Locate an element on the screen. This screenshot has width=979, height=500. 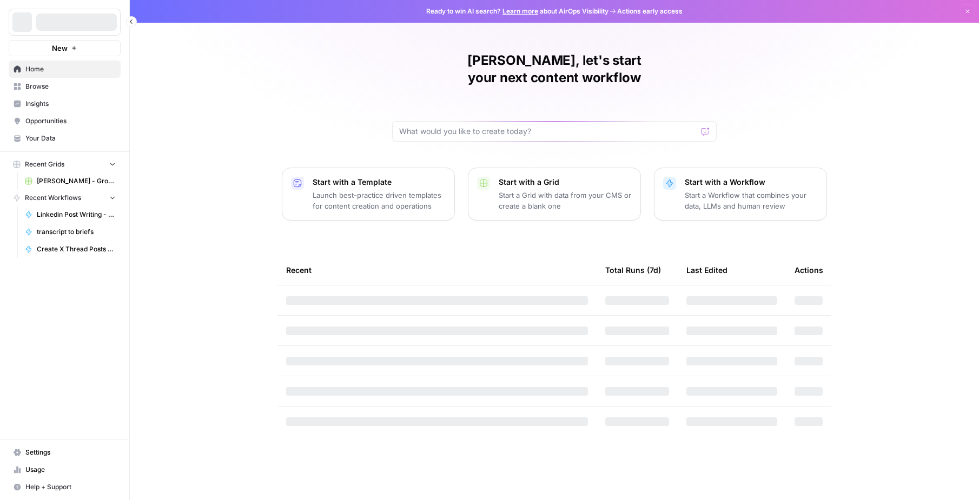
button: Recent Grids is located at coordinates (64, 164).